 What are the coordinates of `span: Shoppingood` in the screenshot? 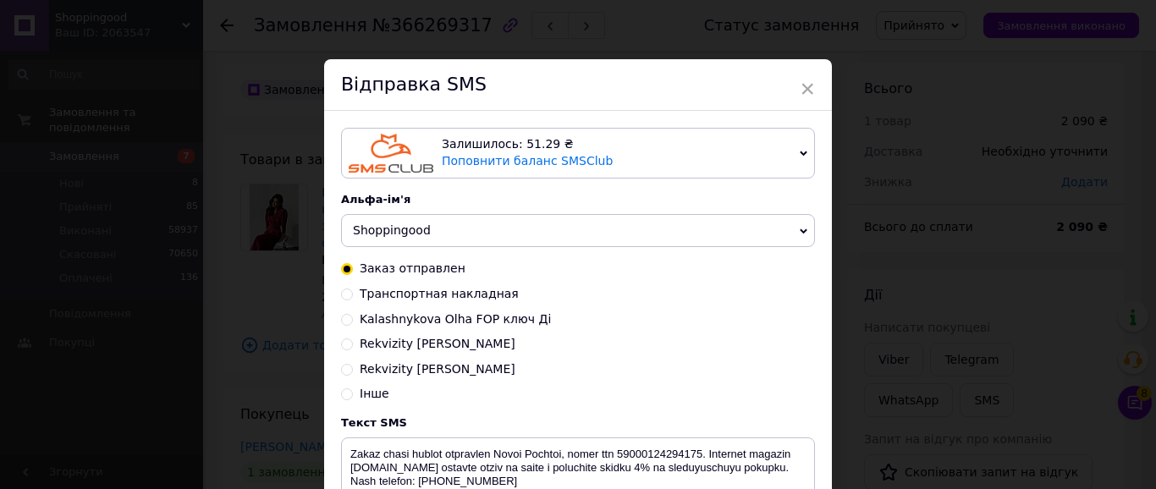 It's located at (392, 230).